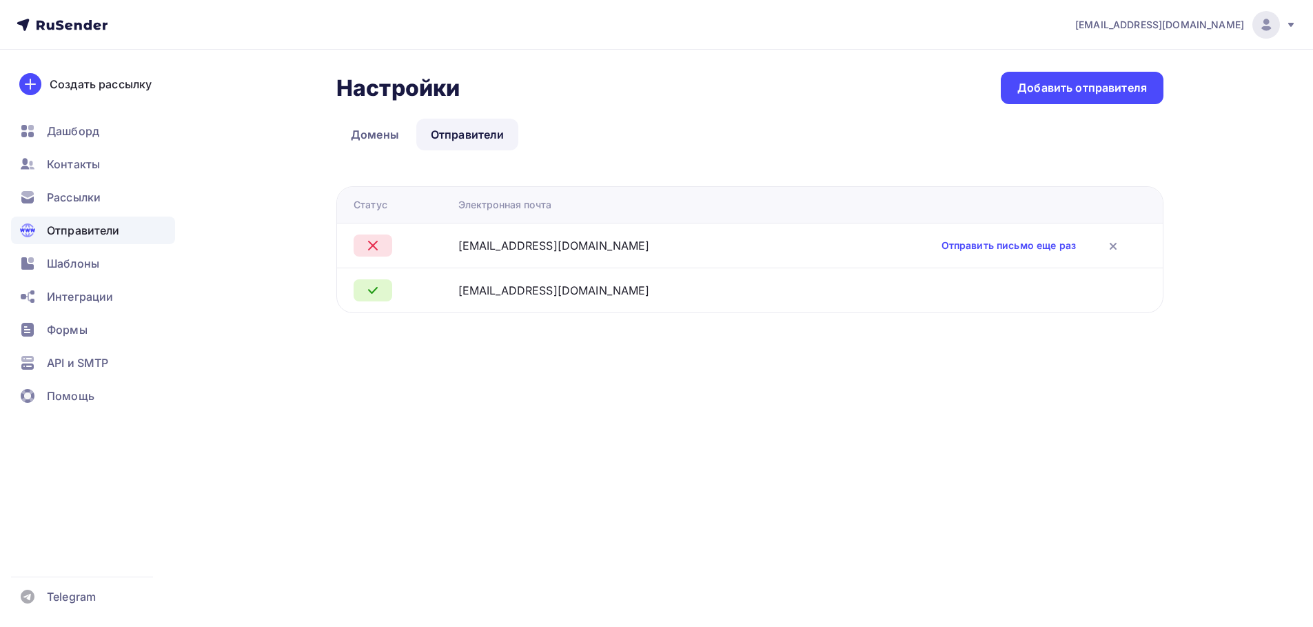 The height and width of the screenshot is (627, 1313). I want to click on a: Дашборд, so click(93, 131).